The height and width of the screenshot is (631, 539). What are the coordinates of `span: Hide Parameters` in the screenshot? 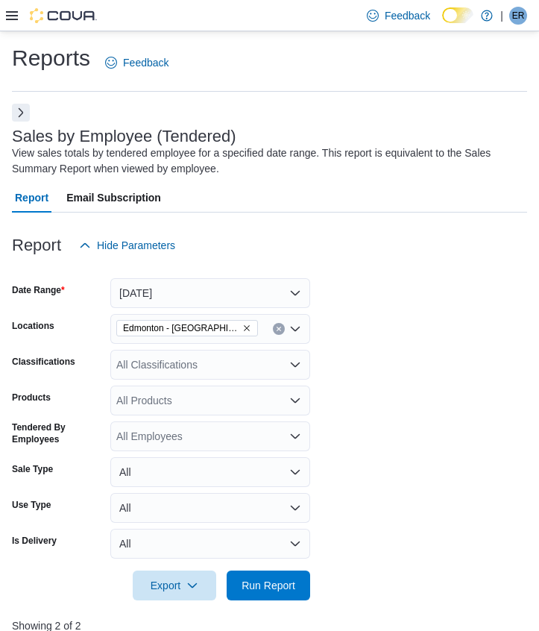 It's located at (136, 245).